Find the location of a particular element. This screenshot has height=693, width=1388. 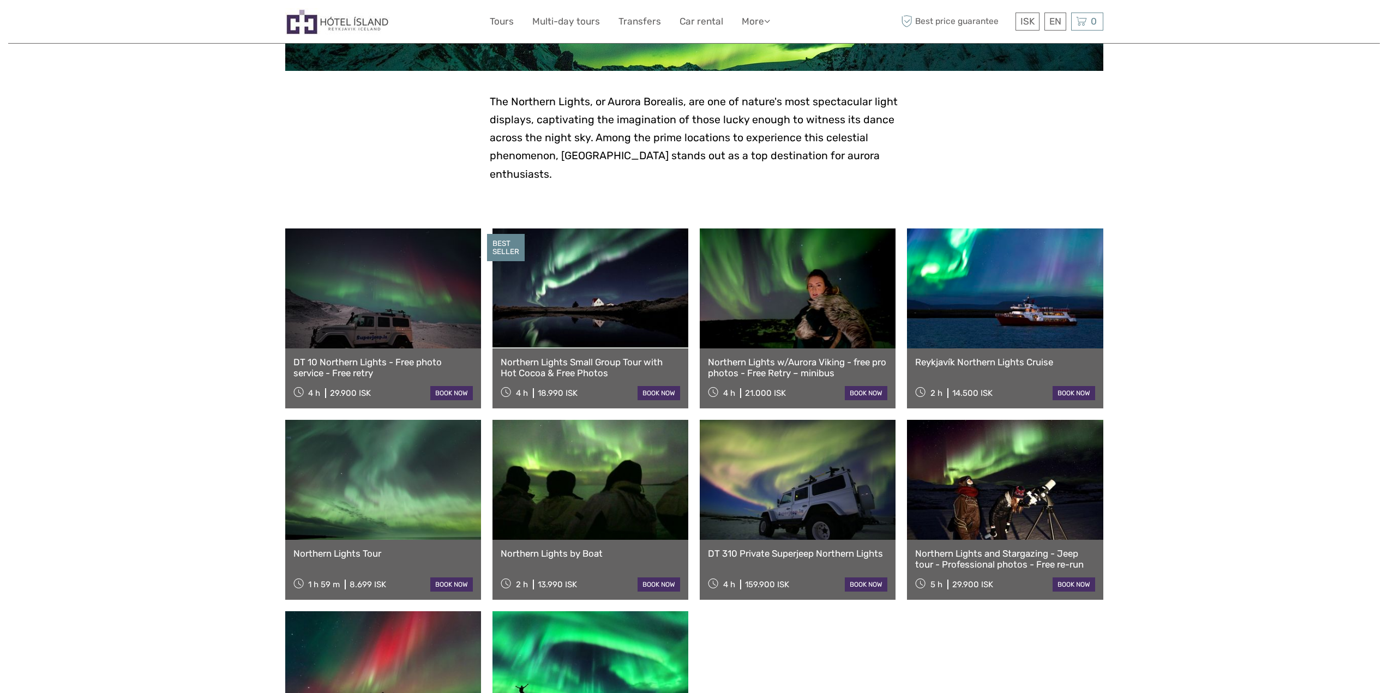

a: Transfers is located at coordinates (640, 21).